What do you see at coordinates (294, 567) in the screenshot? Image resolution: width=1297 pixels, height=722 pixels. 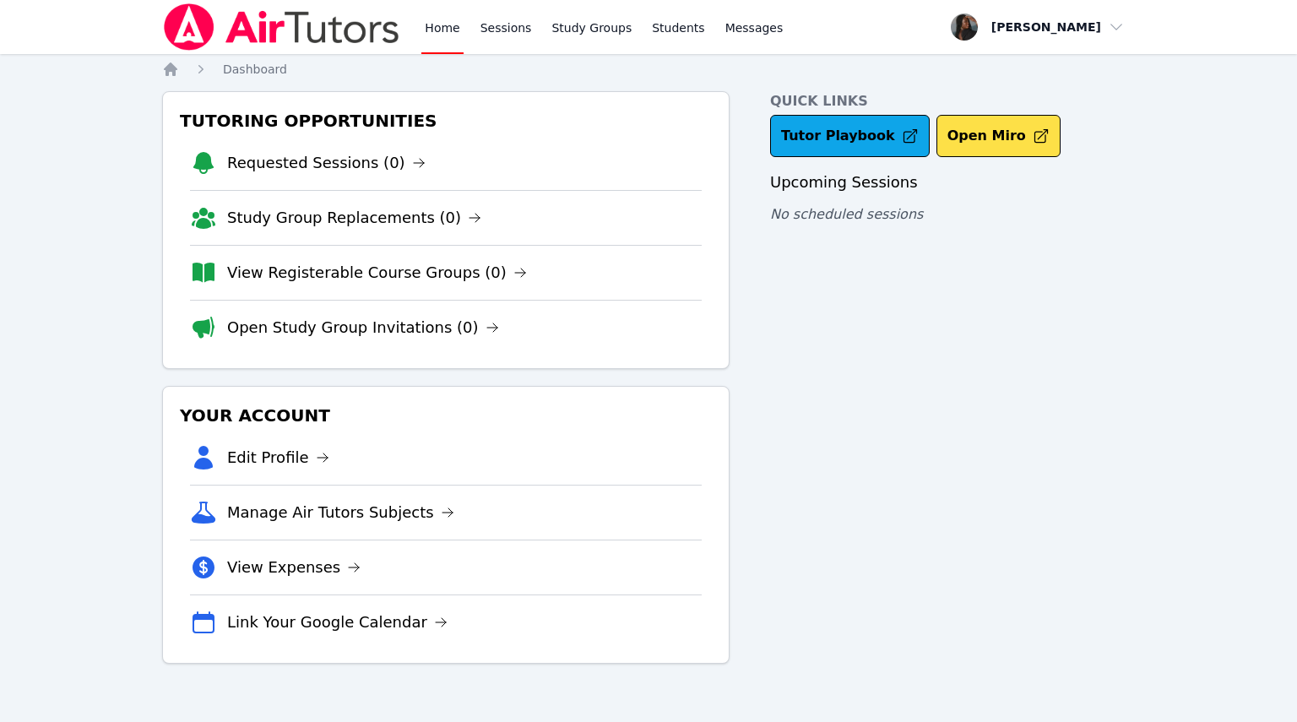 I see `a: View Expenses` at bounding box center [294, 567].